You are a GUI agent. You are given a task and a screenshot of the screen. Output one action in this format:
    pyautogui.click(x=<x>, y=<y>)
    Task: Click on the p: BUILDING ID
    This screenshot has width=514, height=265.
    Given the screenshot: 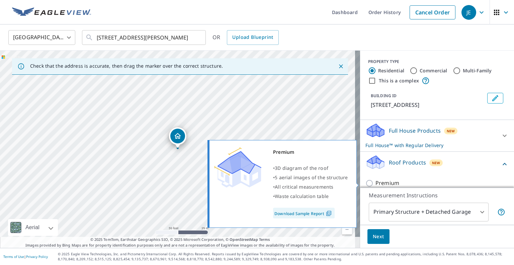 What is the action you would take?
    pyautogui.click(x=384, y=95)
    